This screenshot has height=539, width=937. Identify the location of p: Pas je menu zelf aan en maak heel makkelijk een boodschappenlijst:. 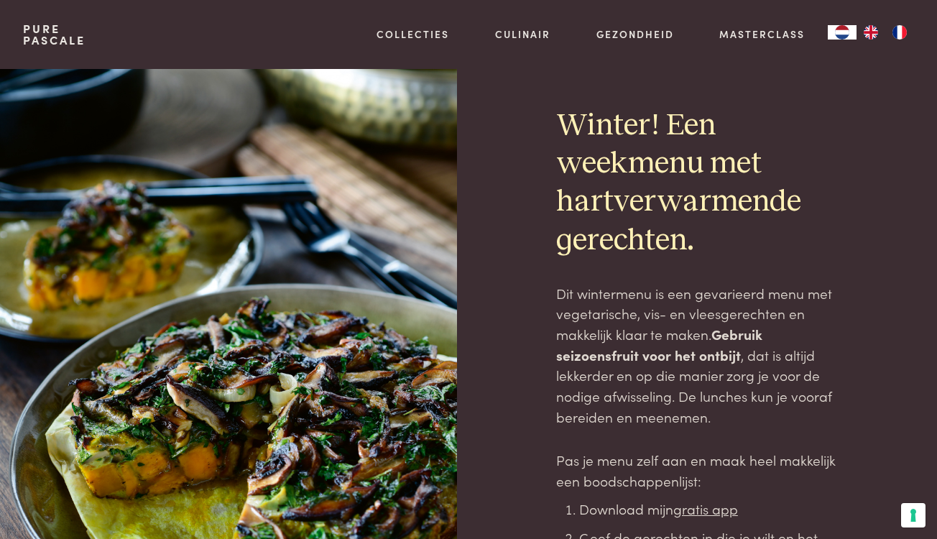
(697, 470).